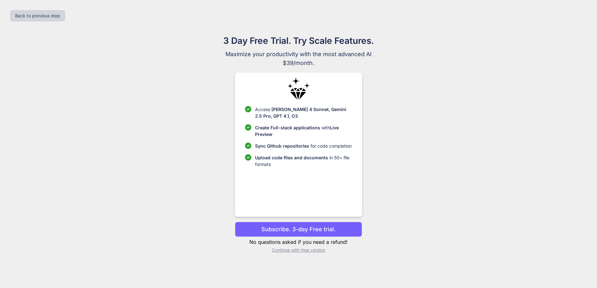  Describe the element at coordinates (299, 63) in the screenshot. I see `span: $39/month.` at that location.